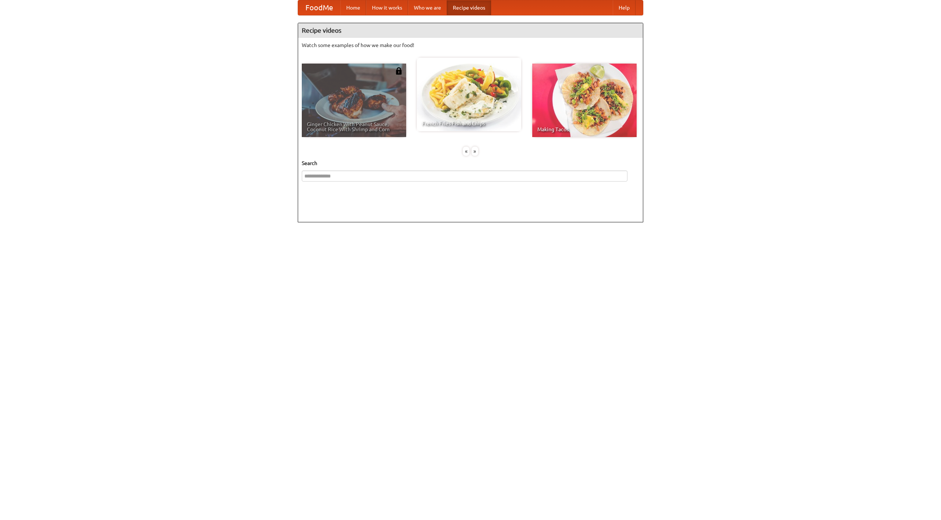 Image resolution: width=941 pixels, height=520 pixels. What do you see at coordinates (399, 71) in the screenshot?
I see `img: 483408.png` at bounding box center [399, 71].